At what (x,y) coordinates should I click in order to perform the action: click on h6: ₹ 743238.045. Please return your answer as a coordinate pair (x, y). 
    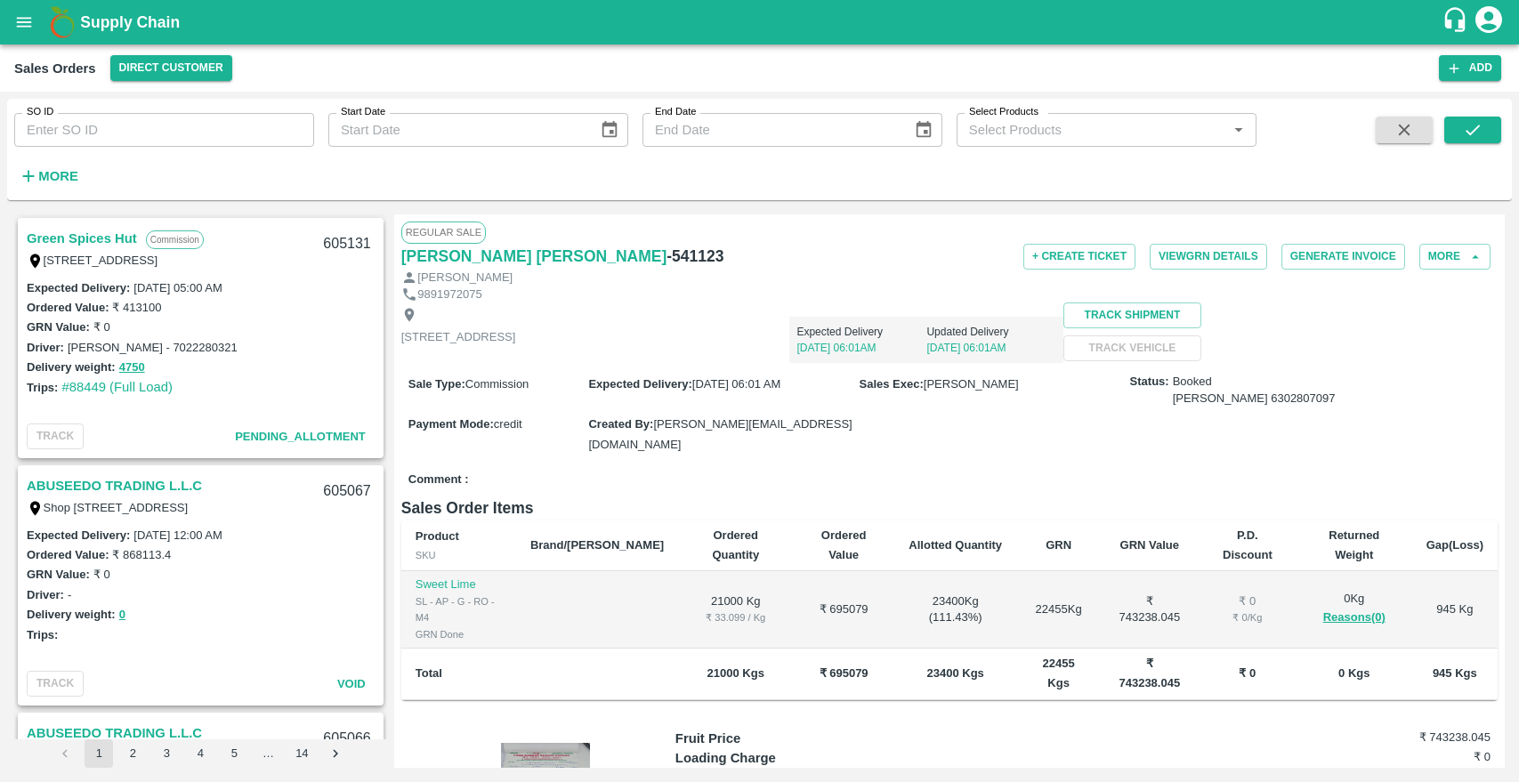
    Looking at the image, I should click on (1422, 738).